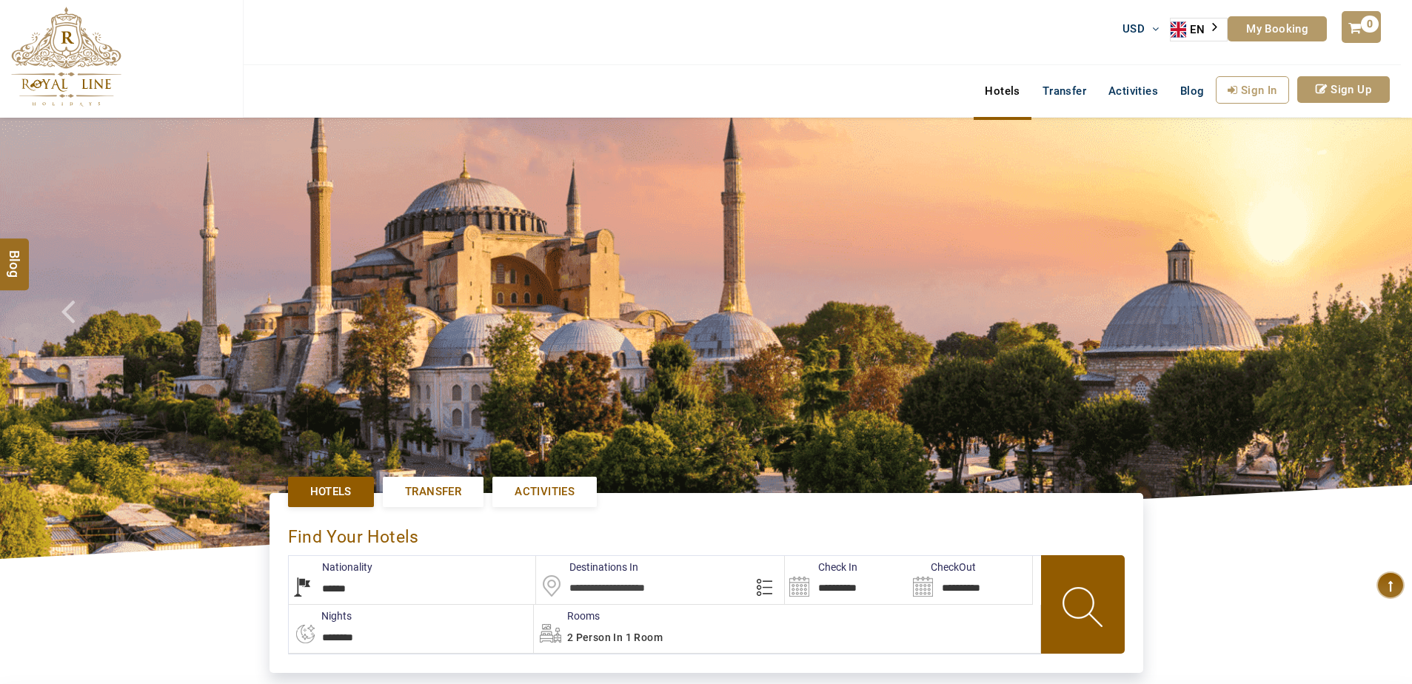  I want to click on aside: Language selected: English, so click(1199, 30).